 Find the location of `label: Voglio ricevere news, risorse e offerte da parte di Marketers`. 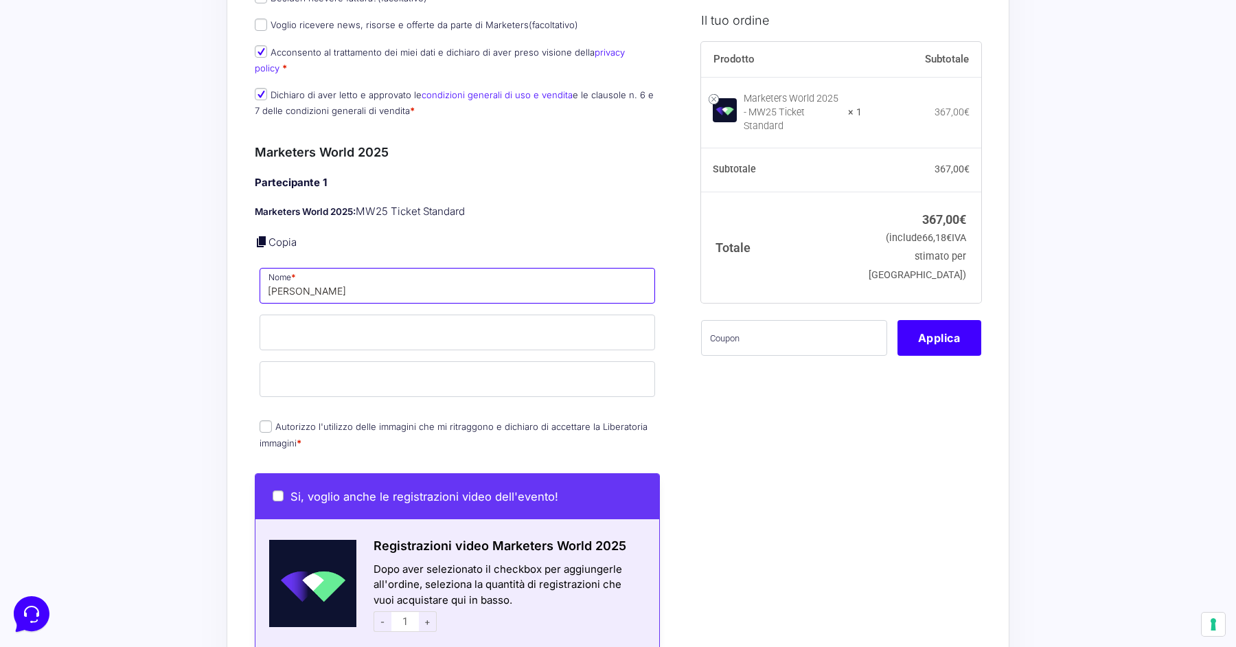

label: Voglio ricevere news, risorse e offerte da parte di Marketers is located at coordinates (416, 25).